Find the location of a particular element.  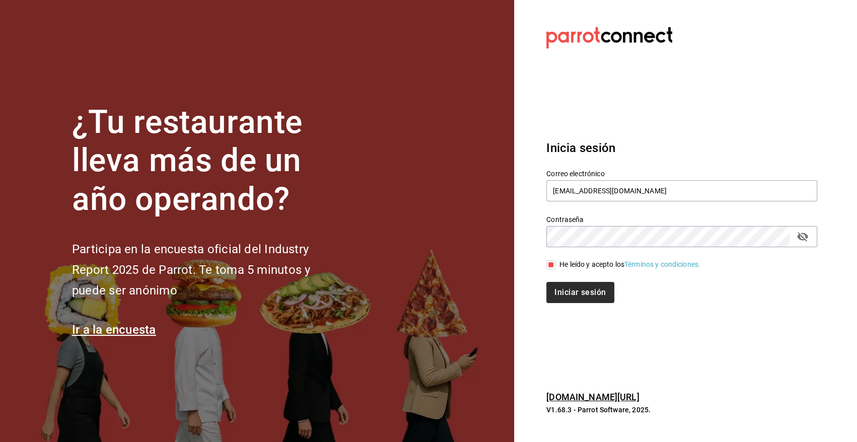

p: V1.68.3 - Parrot Software, 2025. is located at coordinates (681, 410).